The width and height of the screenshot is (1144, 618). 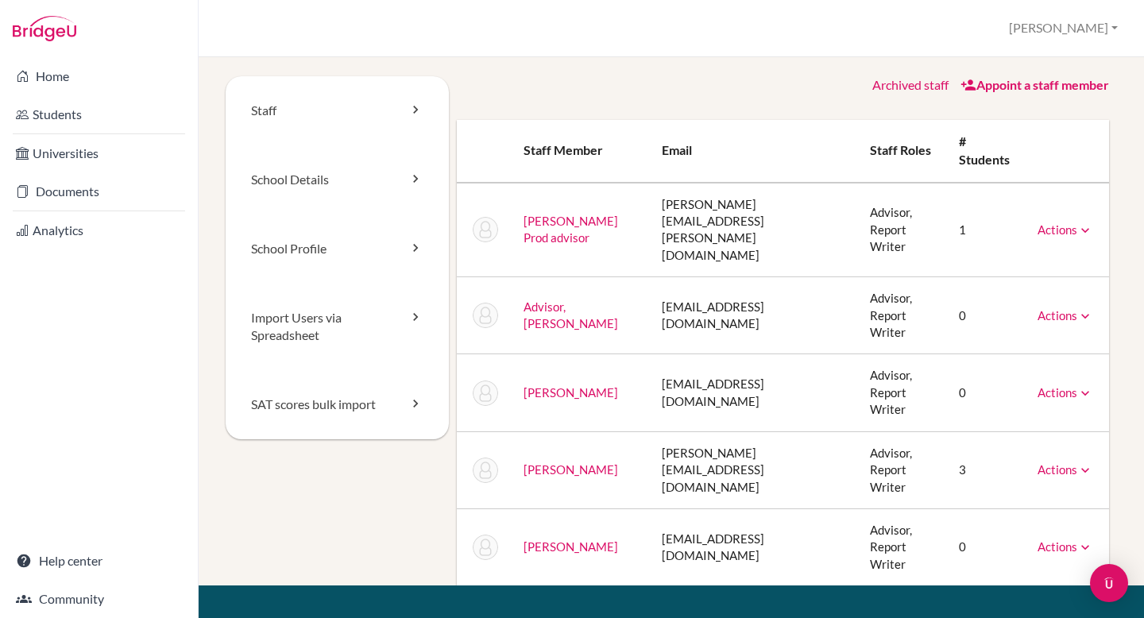 I want to click on a: Universities, so click(x=99, y=153).